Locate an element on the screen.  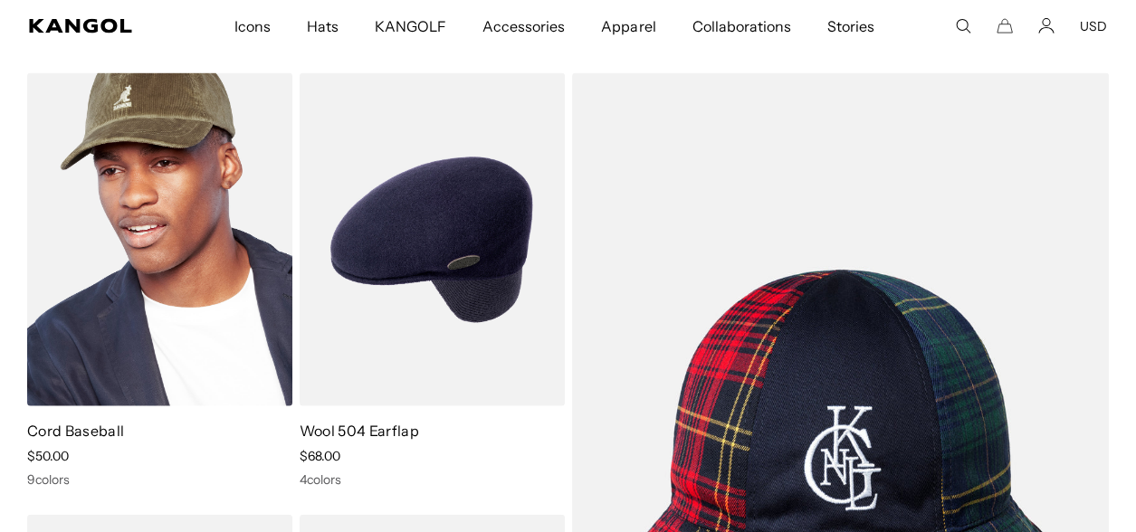
a: Kangol is located at coordinates (91, 26).